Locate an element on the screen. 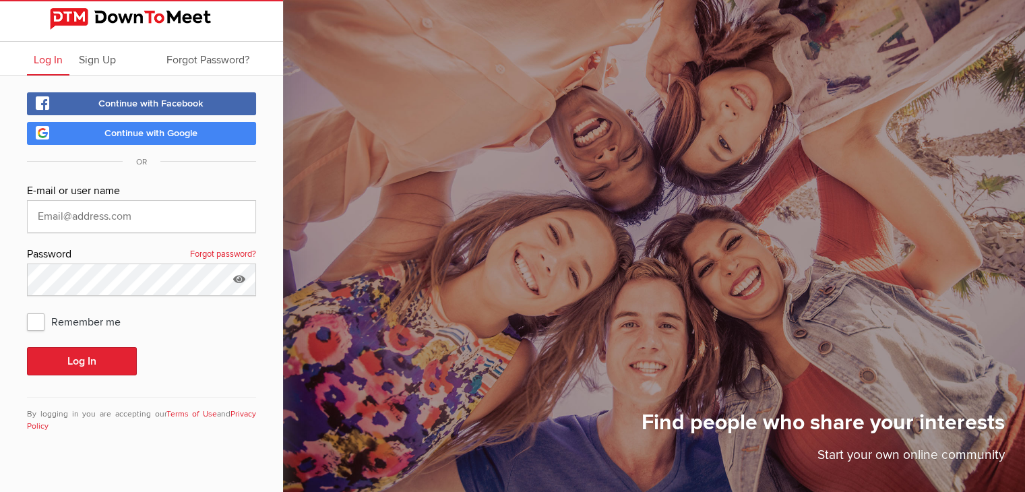  button: Log In is located at coordinates (82, 361).